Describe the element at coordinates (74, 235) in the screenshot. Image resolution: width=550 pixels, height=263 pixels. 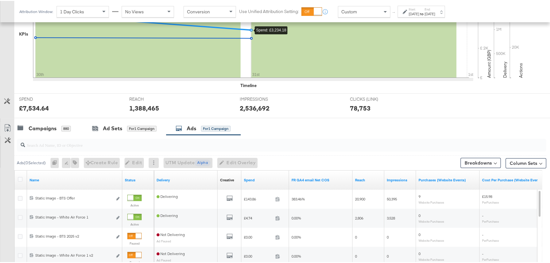
I see `div: Static Image - BTS 2025 v2` at that location.